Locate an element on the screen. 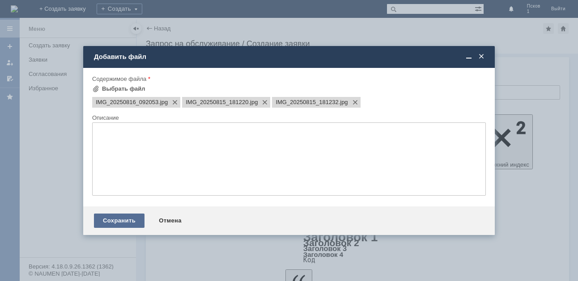 Image resolution: width=578 pixels, height=281 pixels. div: Добавить файл is located at coordinates (290, 57).